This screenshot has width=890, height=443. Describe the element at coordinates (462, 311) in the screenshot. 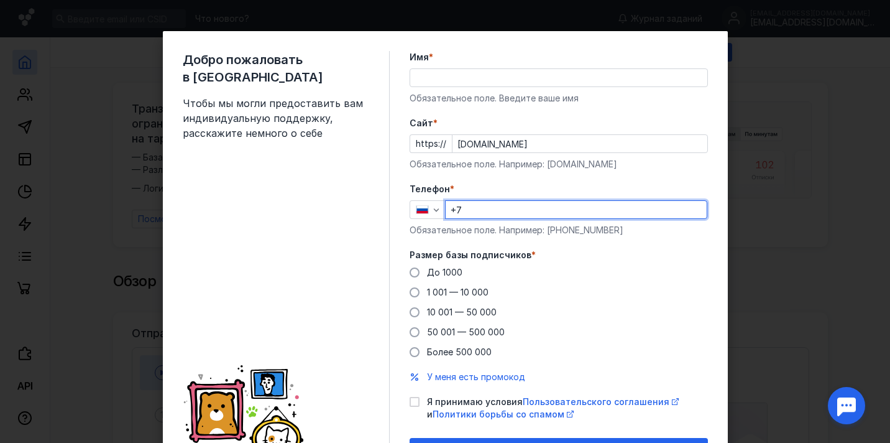

I see `span: 10 001 — 50 000` at that location.